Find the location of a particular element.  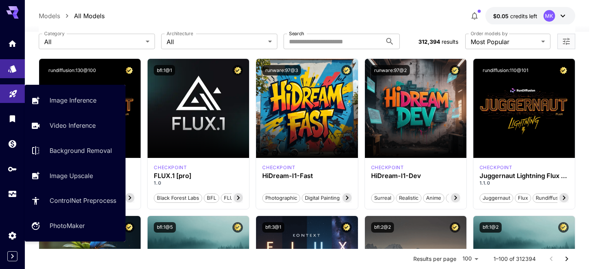

span: Anime is located at coordinates (434, 198).